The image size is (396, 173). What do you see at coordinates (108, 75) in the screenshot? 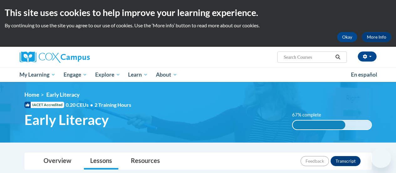
I see `a: Explore` at bounding box center [108, 75].